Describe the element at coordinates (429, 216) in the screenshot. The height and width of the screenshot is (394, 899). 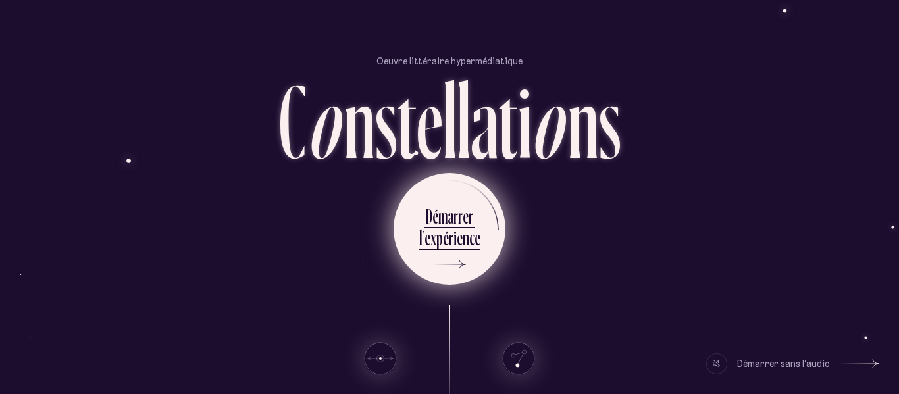
I see `div: D` at that location.